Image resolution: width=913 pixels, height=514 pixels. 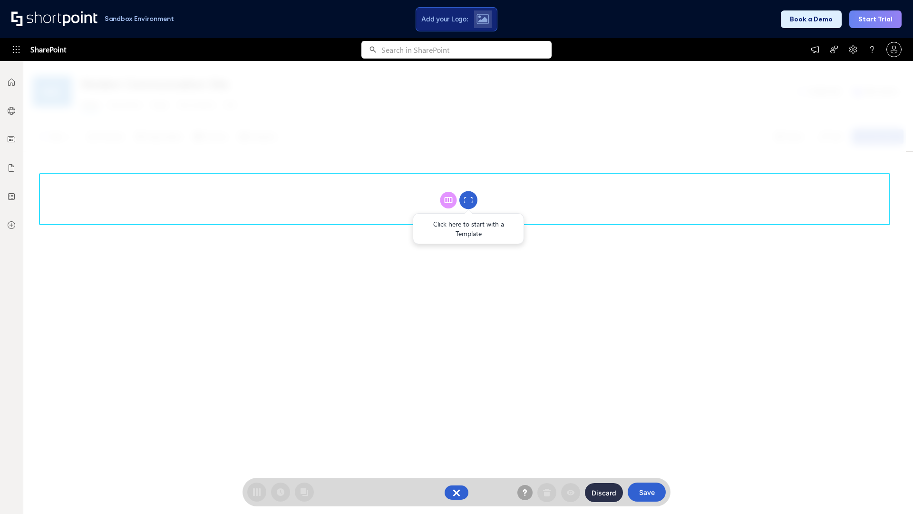 What do you see at coordinates (890, 491) in the screenshot?
I see `div: Chat Widget` at bounding box center [890, 491].